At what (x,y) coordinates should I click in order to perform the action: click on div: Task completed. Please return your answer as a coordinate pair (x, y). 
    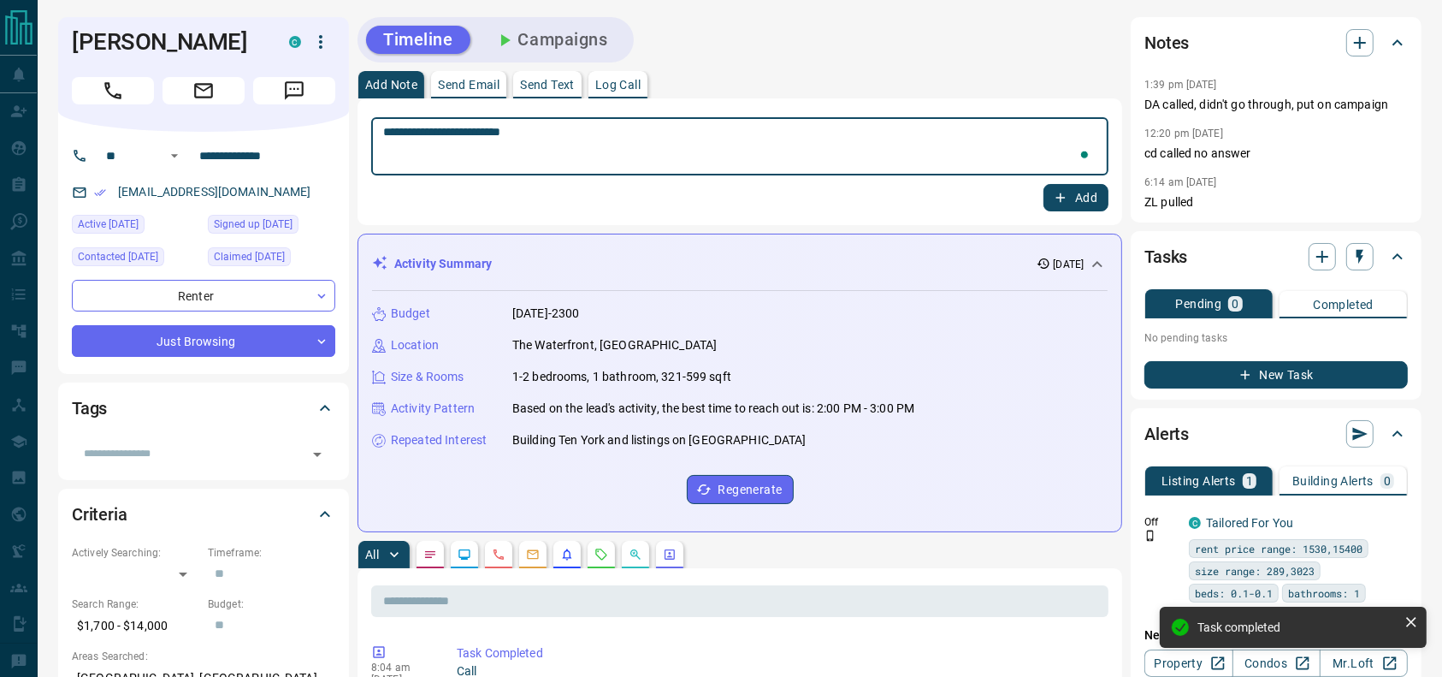
    Looking at the image, I should click on (1298, 627).